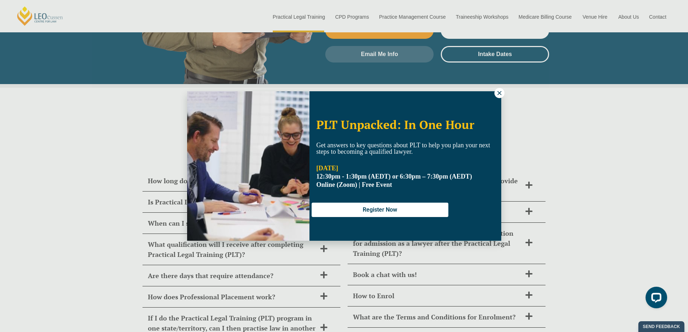  Describe the element at coordinates (395, 124) in the screenshot. I see `span: PLT Unpacked: In One Hour` at that location.